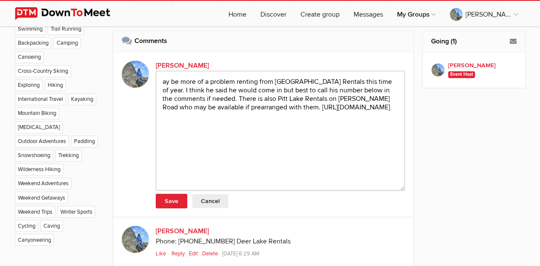 Image resolution: width=540 pixels, height=266 pixels. Describe the element at coordinates (273, 14) in the screenshot. I see `a: Discover` at that location.